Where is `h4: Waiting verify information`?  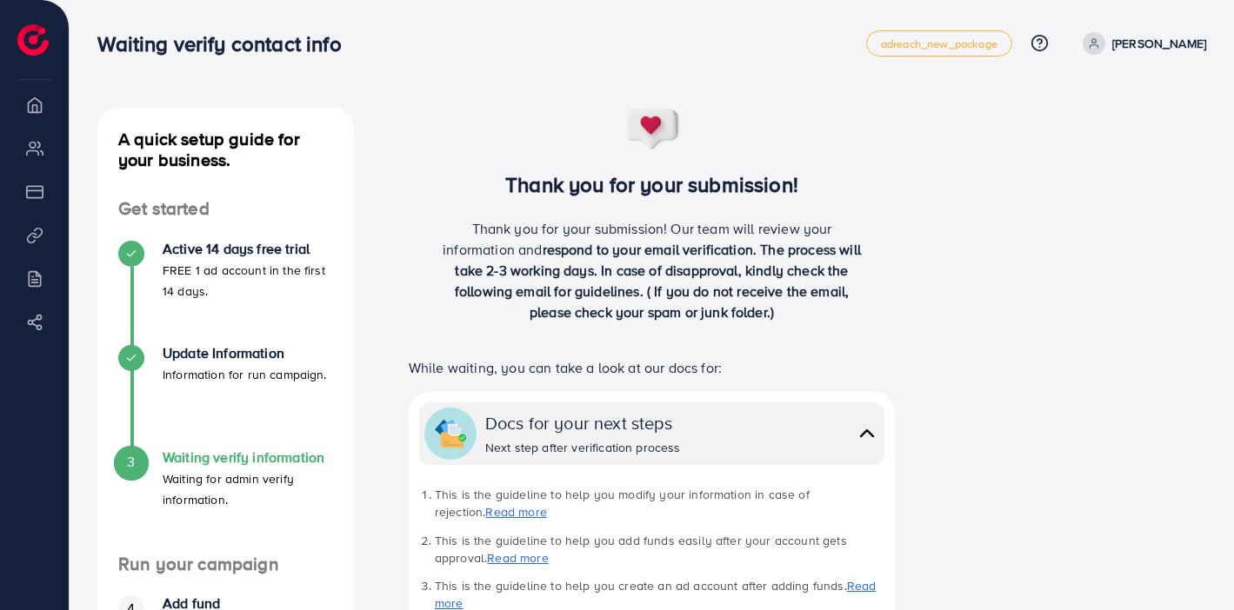
h4: Waiting verify information is located at coordinates (248, 457).